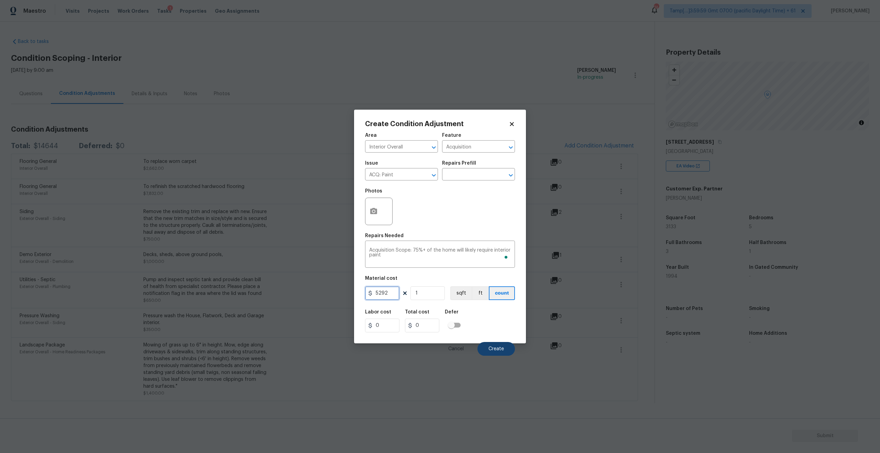 Image resolution: width=880 pixels, height=453 pixels. What do you see at coordinates (452, 135) in the screenshot?
I see `h5: Feature` at bounding box center [452, 135].